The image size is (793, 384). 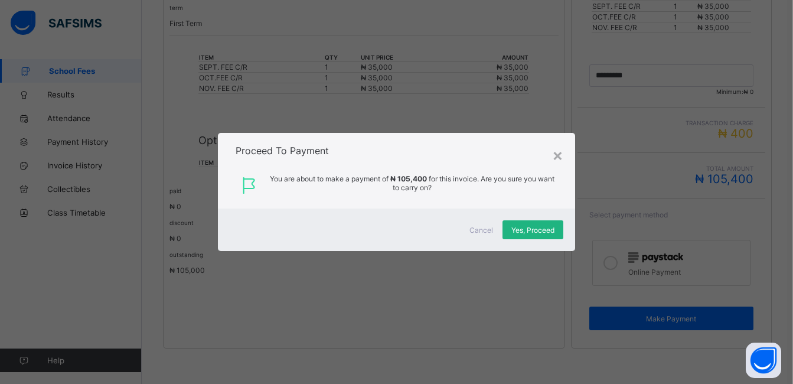 What do you see at coordinates (282, 151) in the screenshot?
I see `span: Proceed To Payment` at bounding box center [282, 151].